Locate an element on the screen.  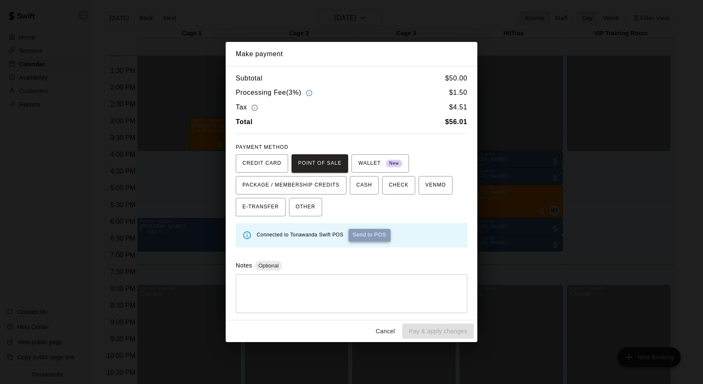
label: Notes is located at coordinates (244, 265).